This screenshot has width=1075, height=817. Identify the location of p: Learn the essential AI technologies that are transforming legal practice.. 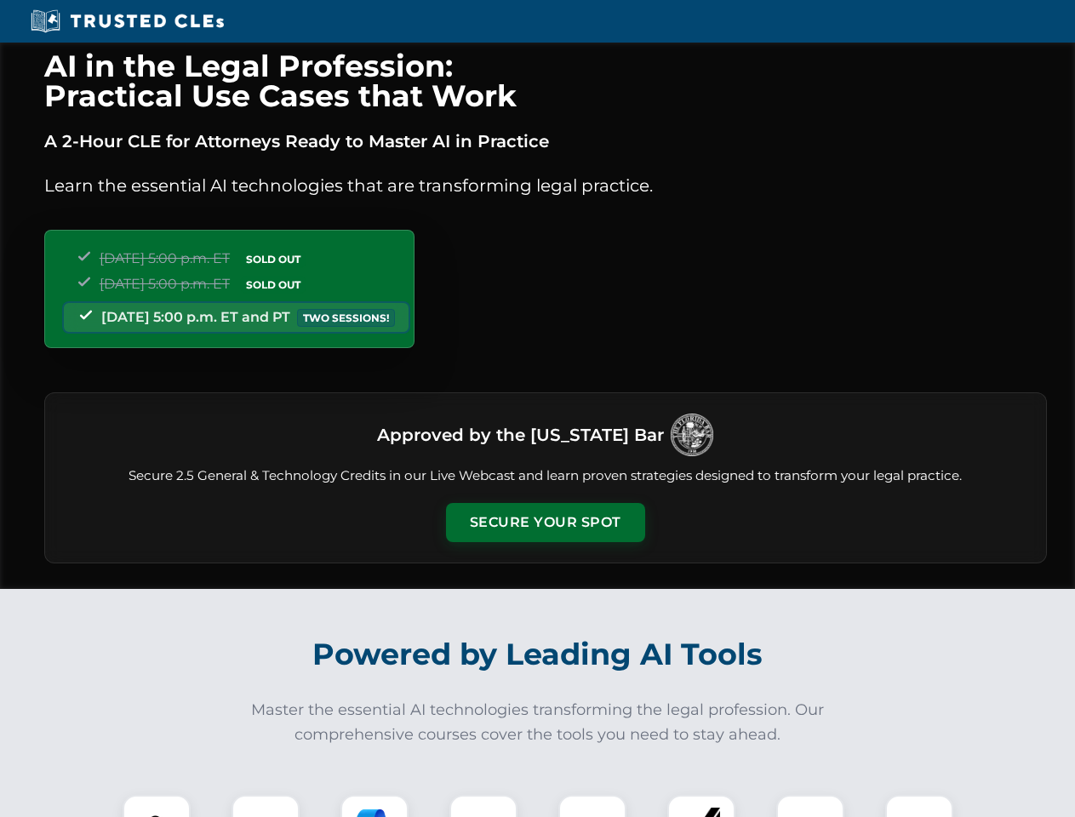
(546, 186).